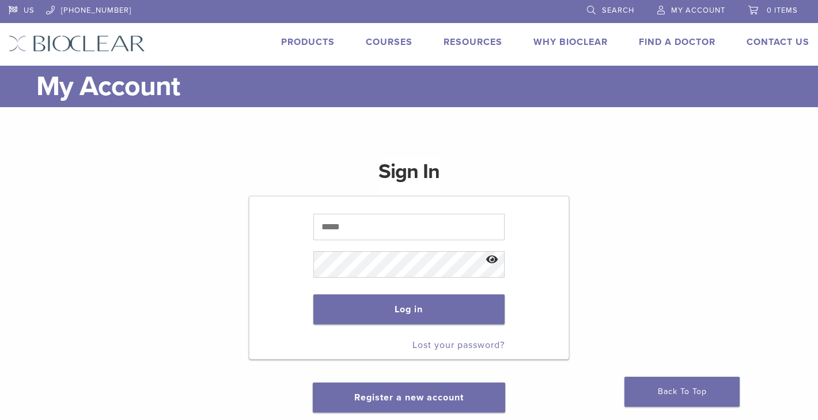 The height and width of the screenshot is (420, 818). What do you see at coordinates (782, 10) in the screenshot?
I see `span: 0 items` at bounding box center [782, 10].